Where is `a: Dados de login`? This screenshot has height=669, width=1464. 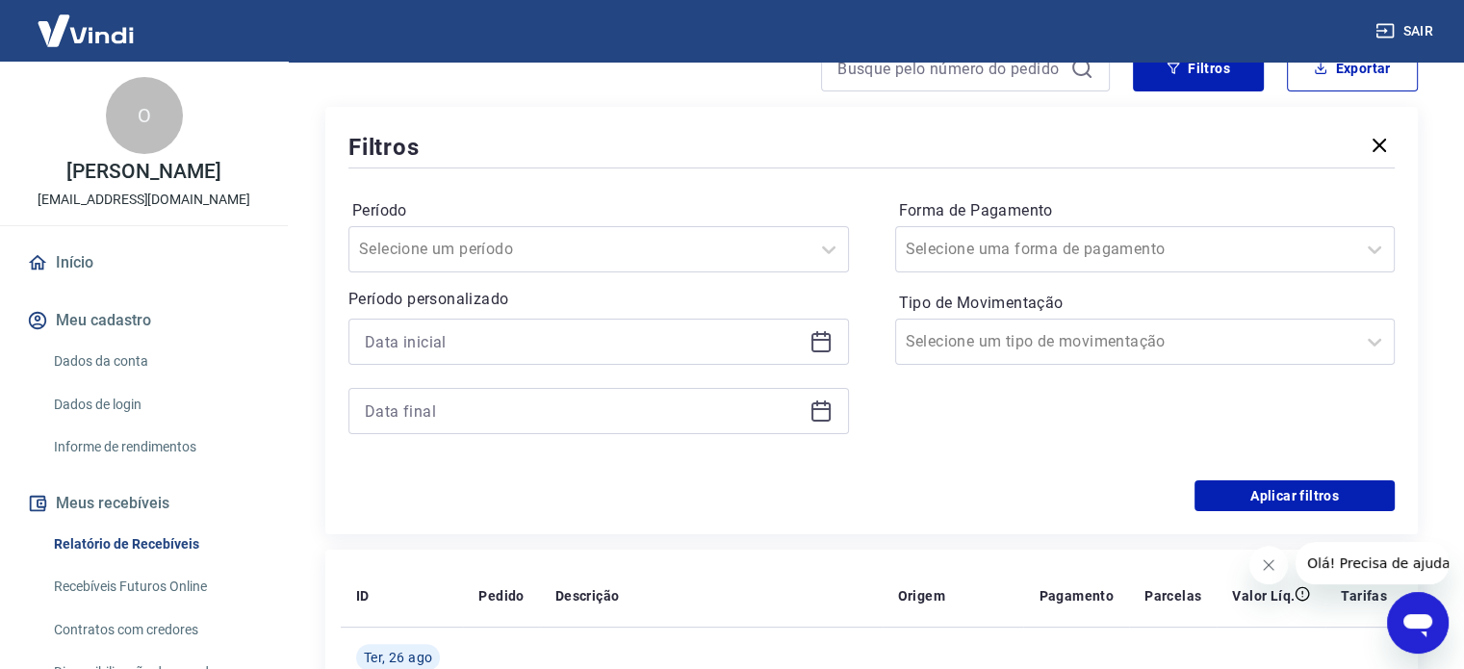 a: Dados de login is located at coordinates (155, 404).